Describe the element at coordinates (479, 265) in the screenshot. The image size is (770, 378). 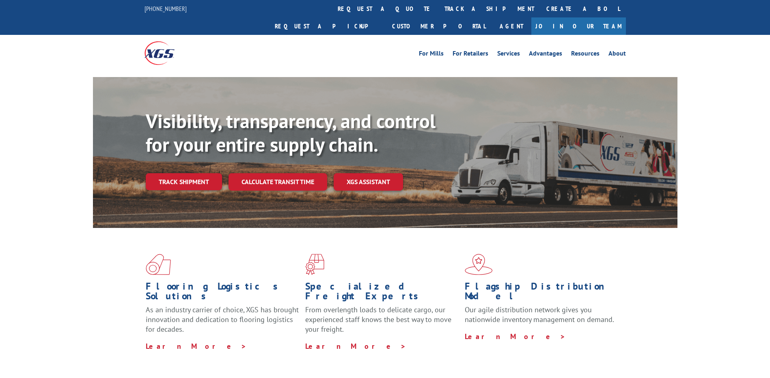
I see `img: xgs-icon-flagship-distribution-model-red` at that location.